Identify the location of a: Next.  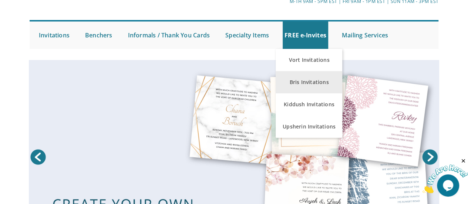
(430, 157).